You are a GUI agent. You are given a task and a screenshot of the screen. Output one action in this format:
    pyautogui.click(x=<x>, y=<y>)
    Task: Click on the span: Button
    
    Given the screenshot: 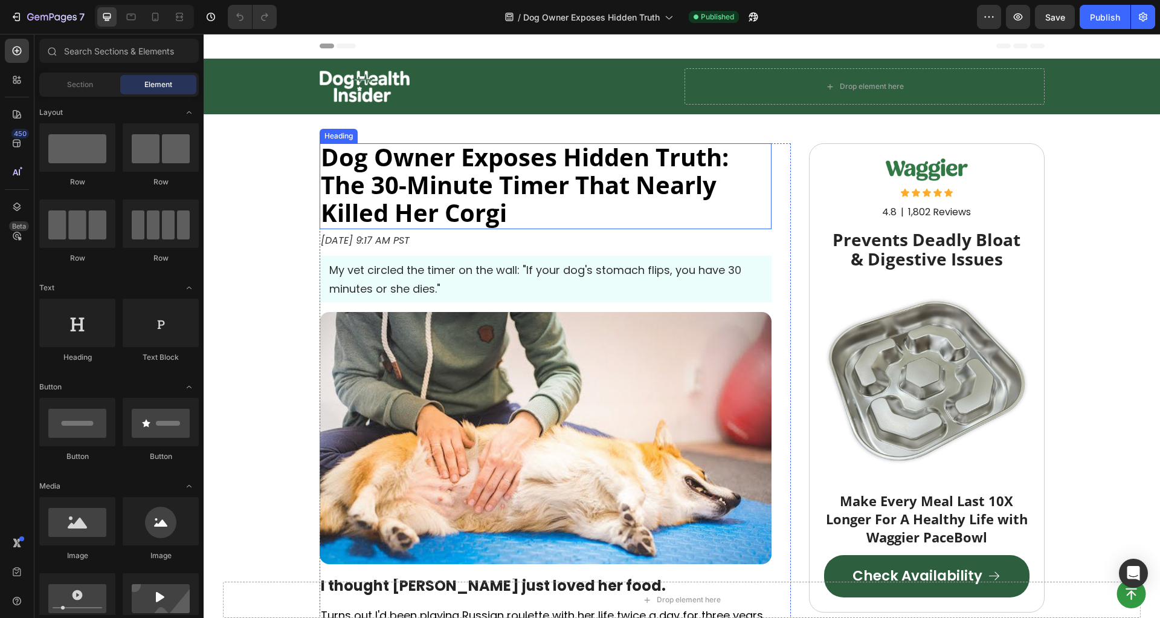 What is the action you would take?
    pyautogui.click(x=50, y=387)
    